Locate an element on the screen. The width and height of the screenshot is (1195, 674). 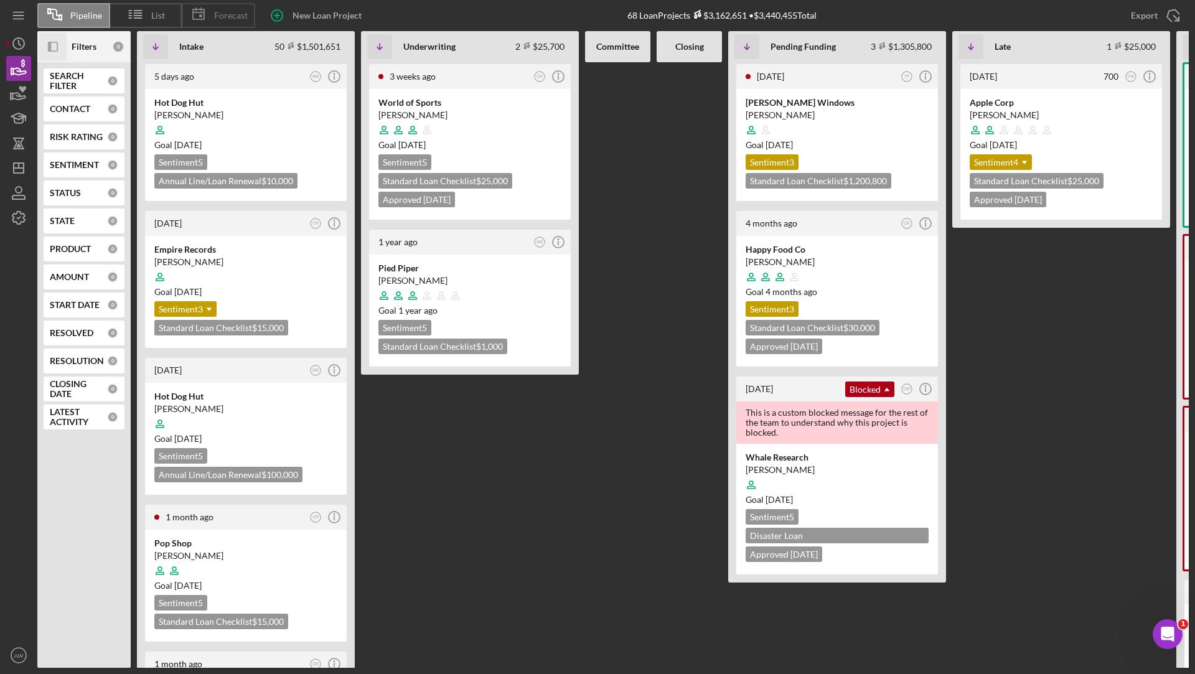
time: 2025-08-04 20:20 is located at coordinates (168, 370).